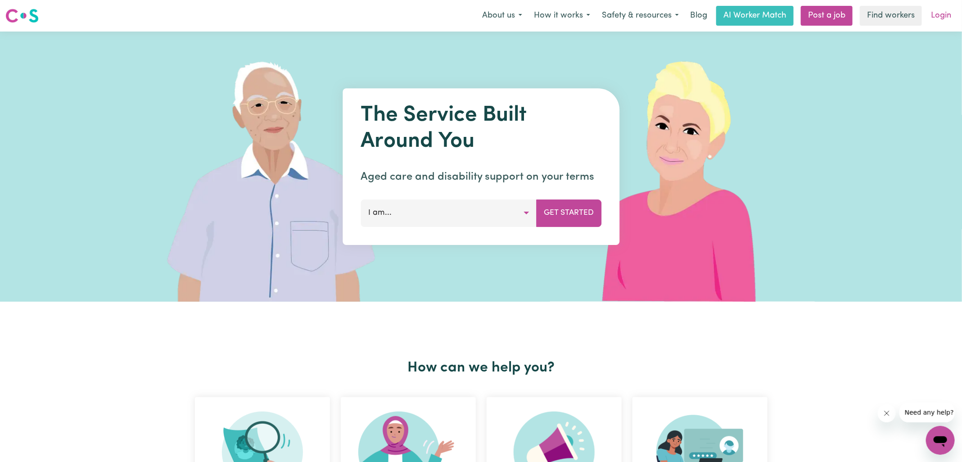 This screenshot has width=962, height=462. Describe the element at coordinates (891, 16) in the screenshot. I see `a: Find workers` at that location.